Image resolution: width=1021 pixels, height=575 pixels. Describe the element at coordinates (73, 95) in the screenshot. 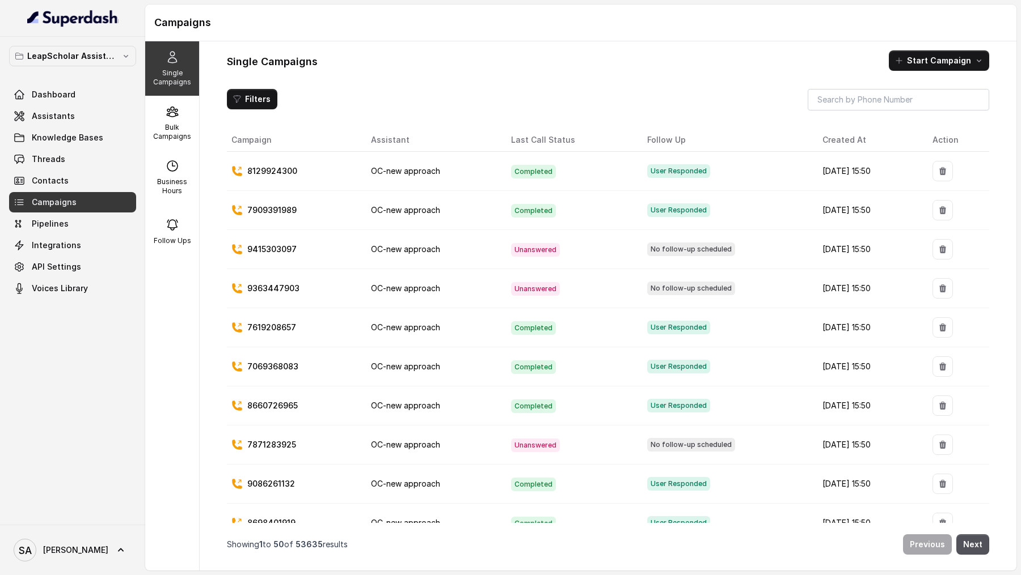

I see `a: Dashboard` at that location.